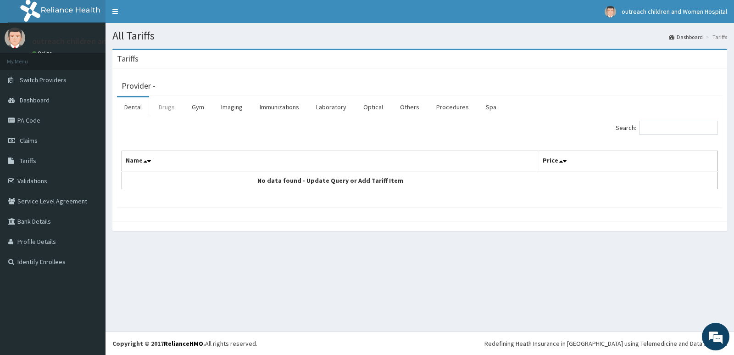 The width and height of the screenshot is (734, 355). What do you see at coordinates (127, 59) in the screenshot?
I see `h3: Tariffs` at bounding box center [127, 59].